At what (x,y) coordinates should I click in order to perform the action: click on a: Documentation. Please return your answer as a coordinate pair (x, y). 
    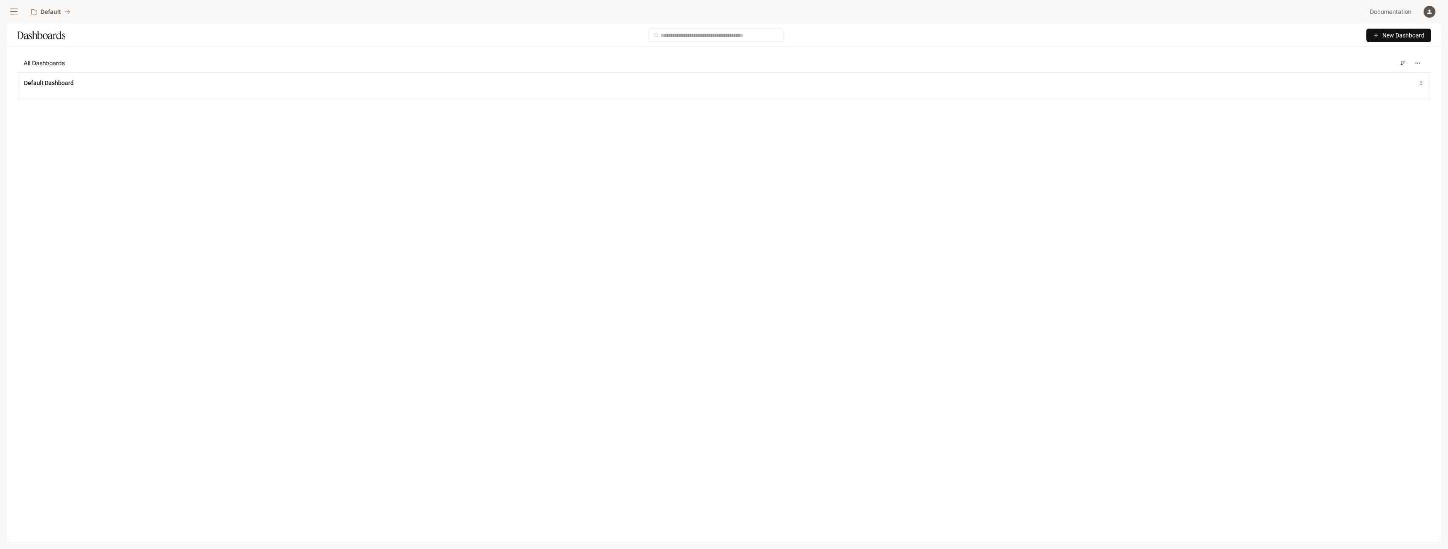
    Looking at the image, I should click on (1392, 12).